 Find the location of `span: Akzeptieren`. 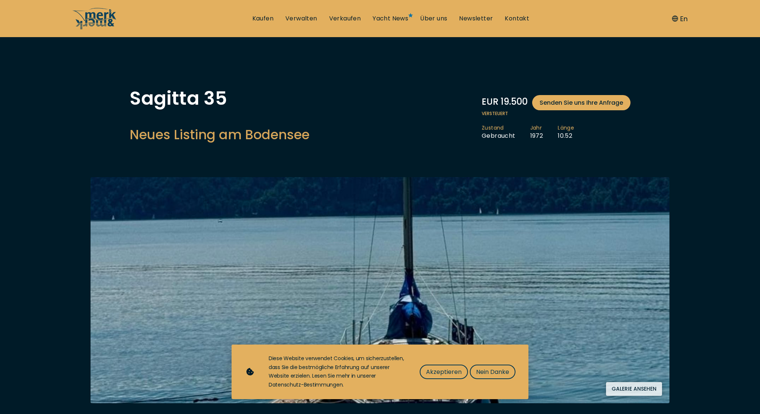

span: Akzeptieren is located at coordinates (444, 372).